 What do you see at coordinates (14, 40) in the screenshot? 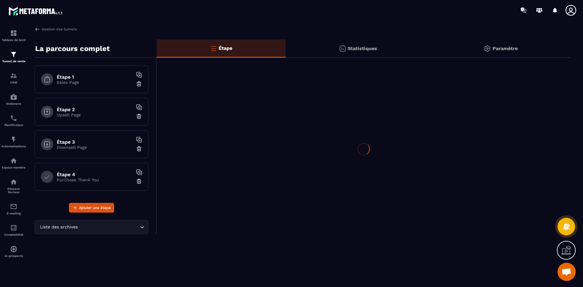
I see `p: Tableau de bord` at bounding box center [14, 40].